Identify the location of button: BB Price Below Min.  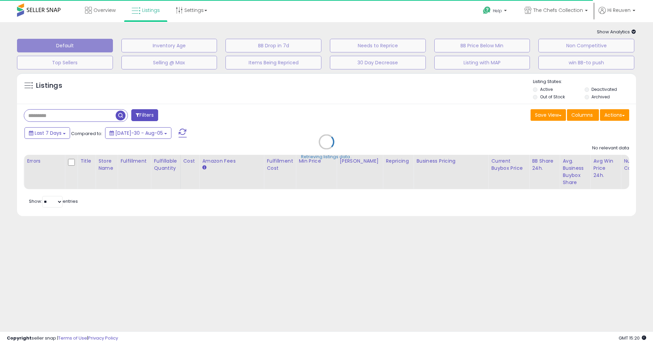
(482, 46).